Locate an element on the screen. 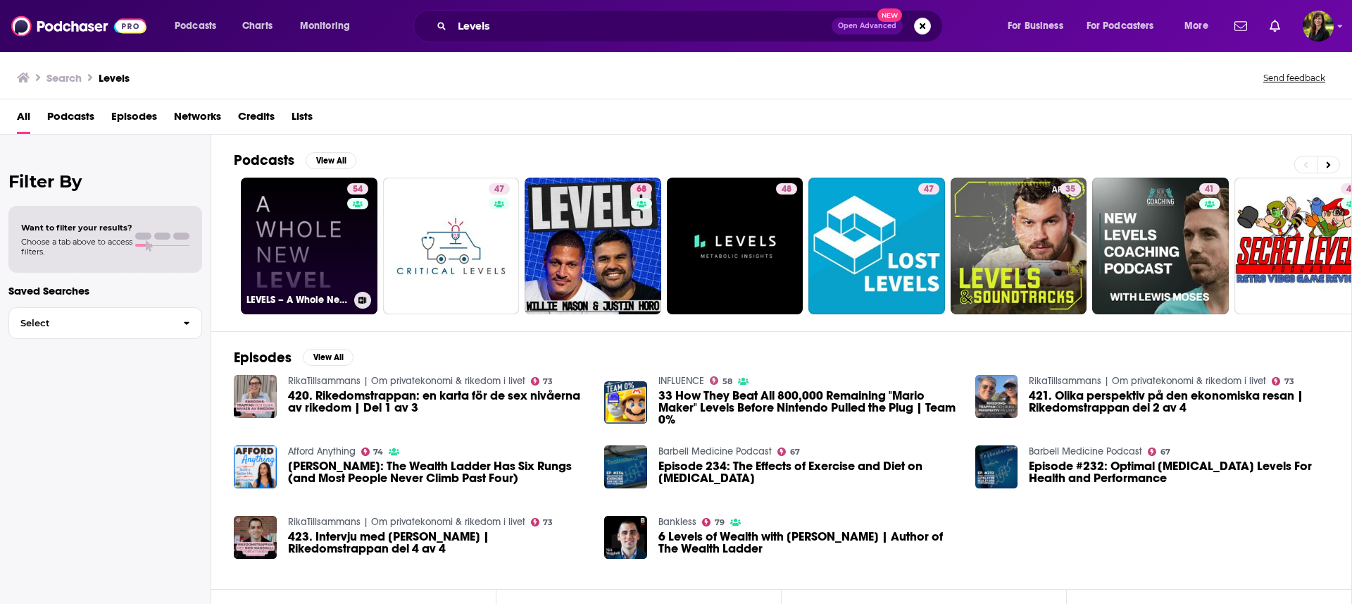  span: 58 is located at coordinates (728, 381).